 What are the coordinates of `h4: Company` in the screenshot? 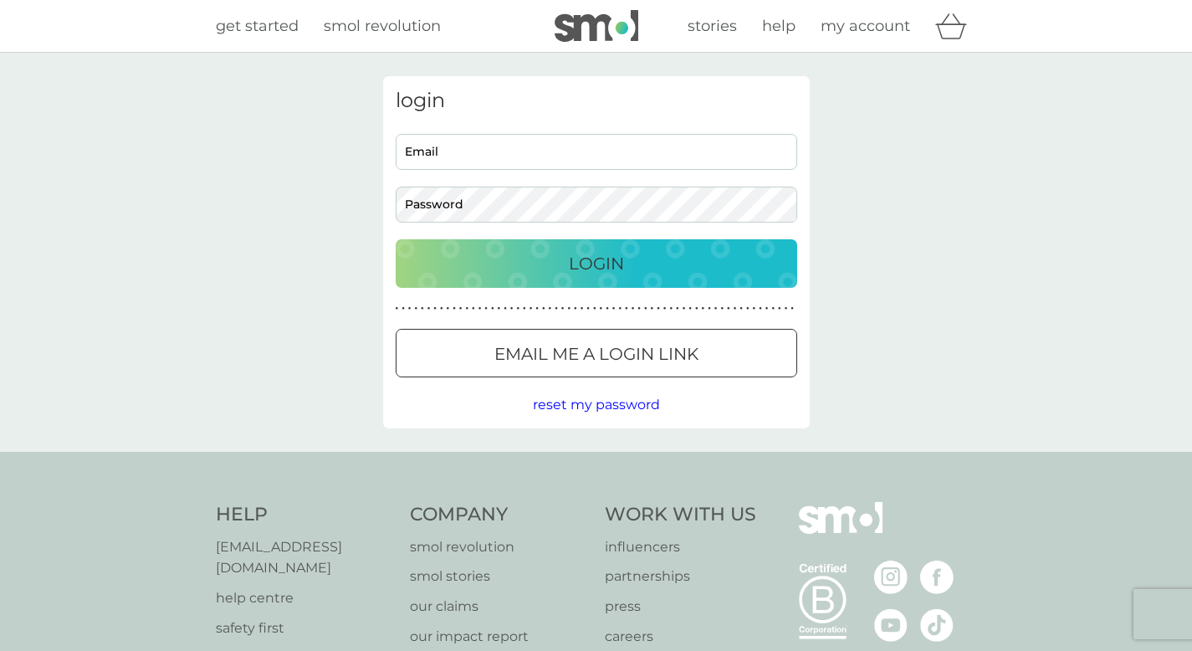 It's located at (499, 514).